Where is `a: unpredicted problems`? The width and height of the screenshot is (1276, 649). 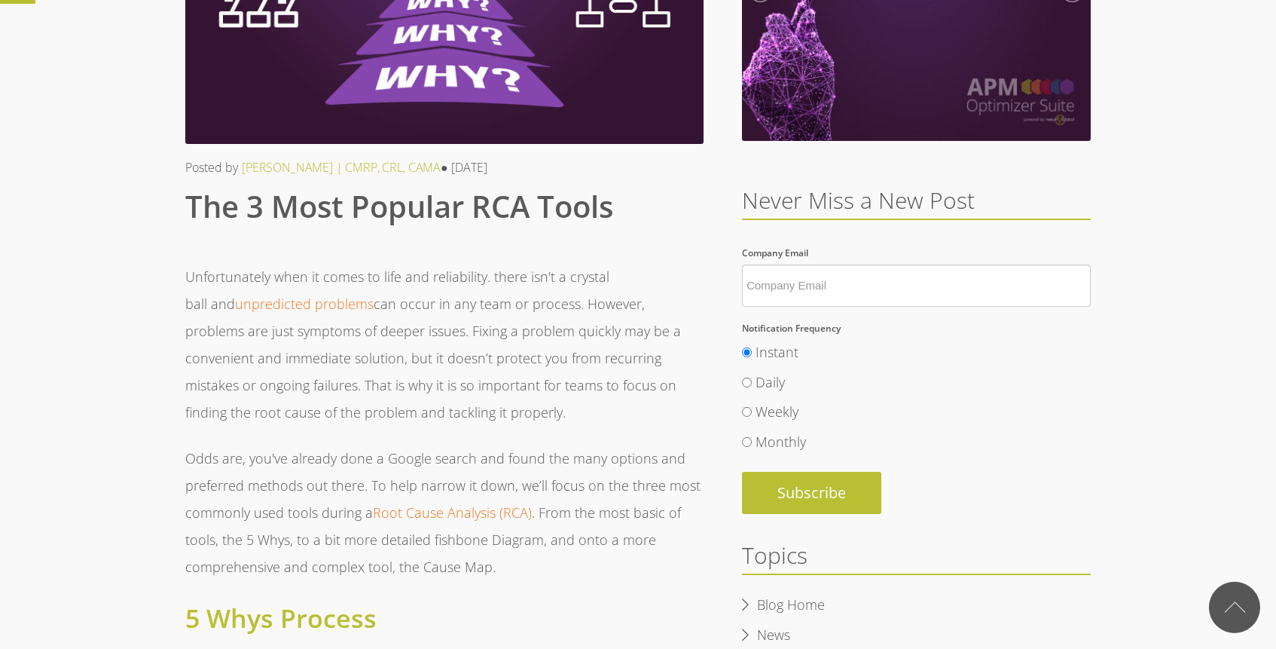 a: unpredicted problems is located at coordinates (304, 304).